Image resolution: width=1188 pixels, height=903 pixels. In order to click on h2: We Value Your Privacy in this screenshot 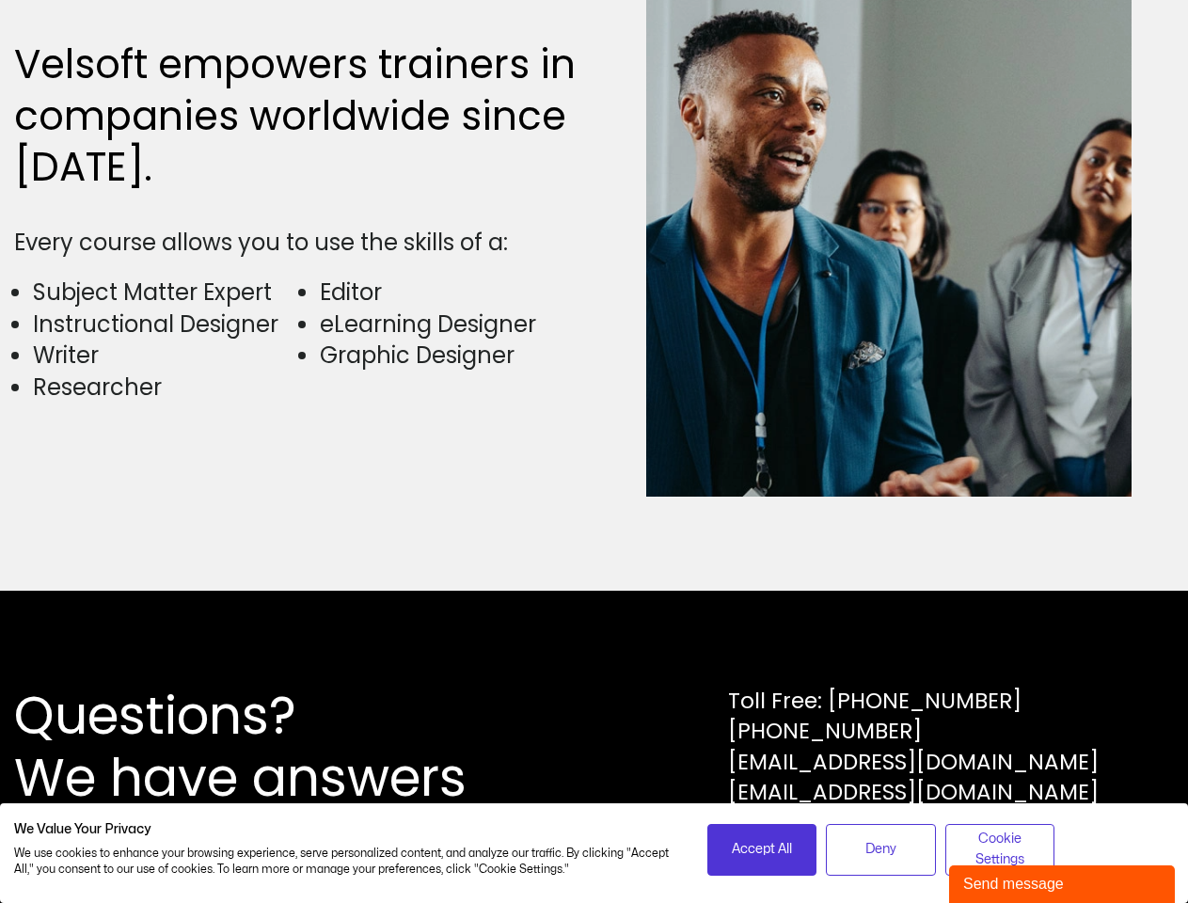, I will do `click(346, 830)`.